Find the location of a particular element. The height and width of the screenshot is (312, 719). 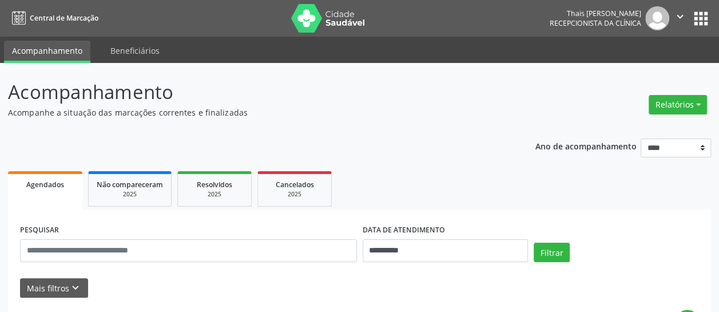

button: Filtrar is located at coordinates (551, 252).